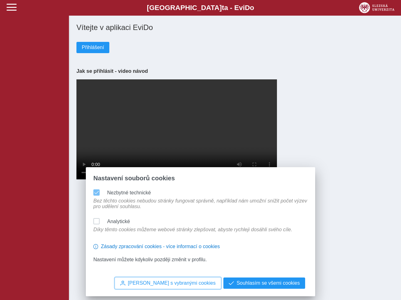 This screenshot has height=300, width=401. What do you see at coordinates (200, 260) in the screenshot?
I see `p: Nastavení můžete kdykoliv později změnit v profilu.` at bounding box center [200, 260].